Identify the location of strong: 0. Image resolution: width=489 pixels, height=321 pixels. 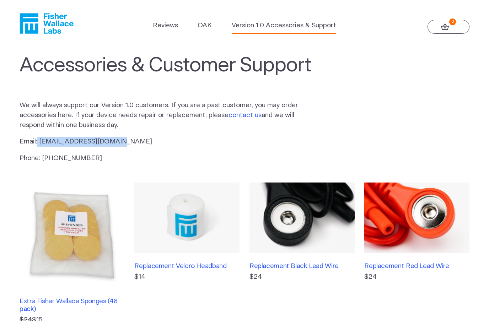
(452, 22).